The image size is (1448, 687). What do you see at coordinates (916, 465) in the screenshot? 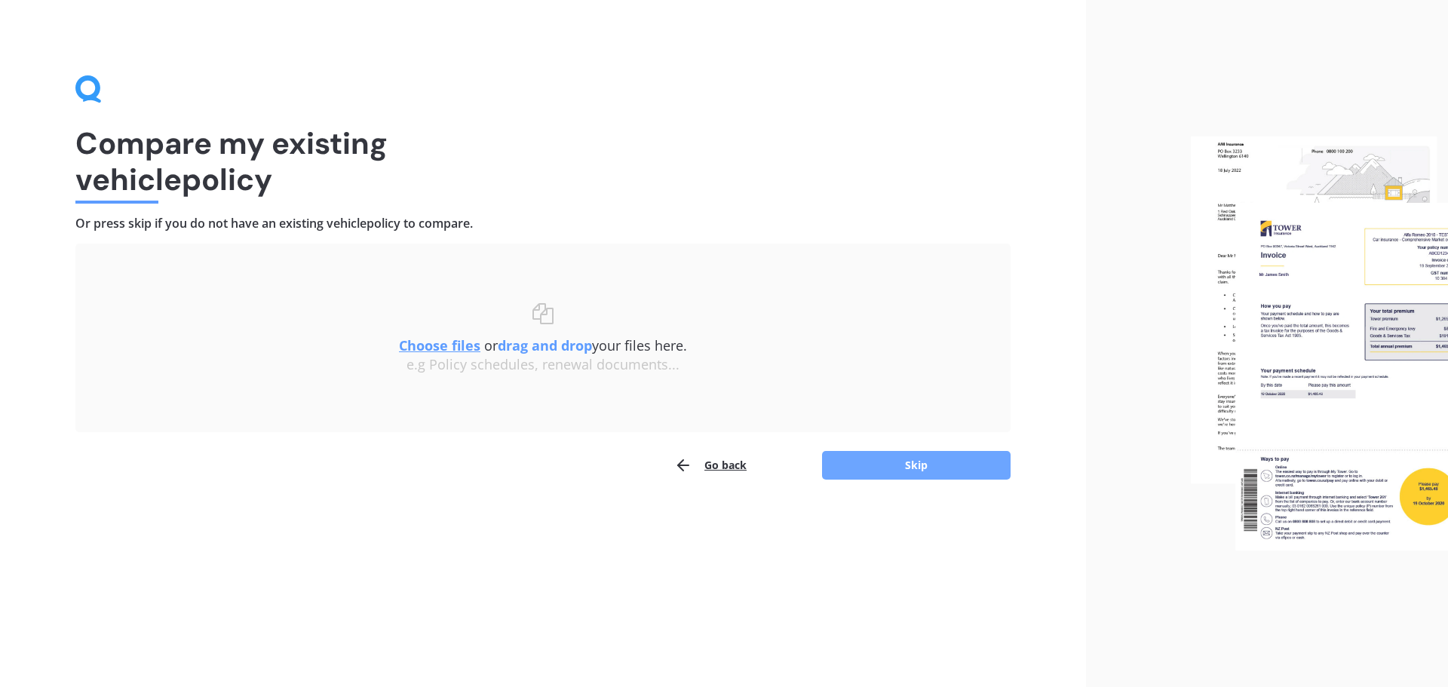
I see `button: Skip` at bounding box center [916, 465].